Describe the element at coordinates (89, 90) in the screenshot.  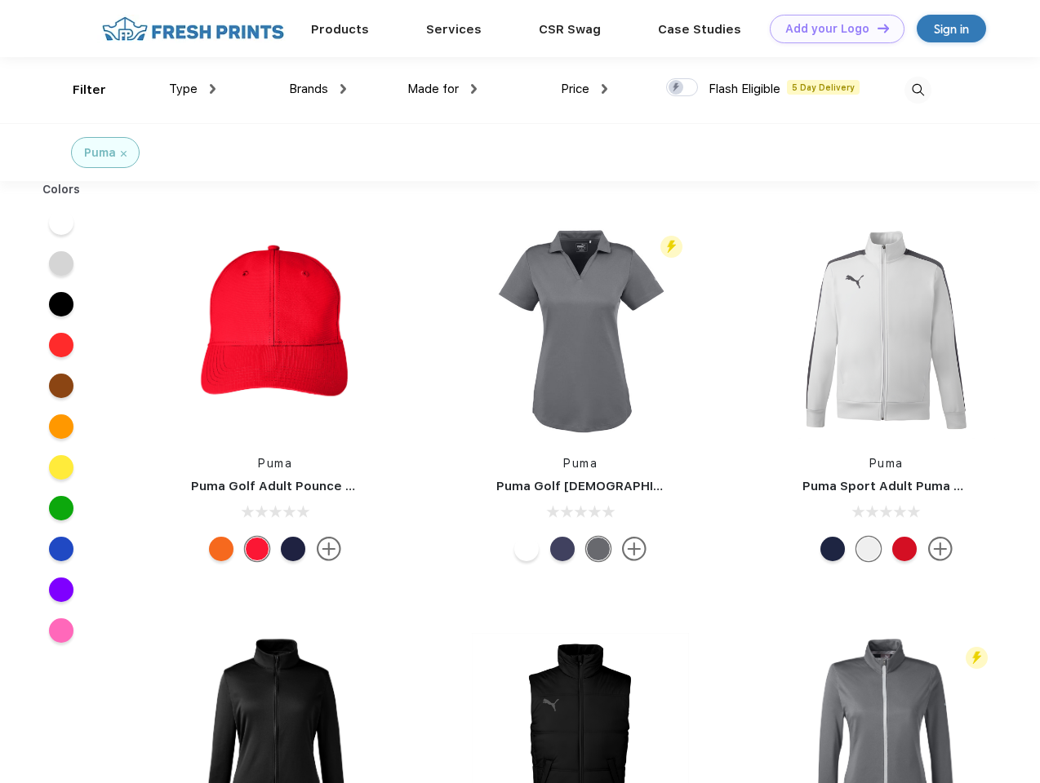
I see `div: Filter` at that location.